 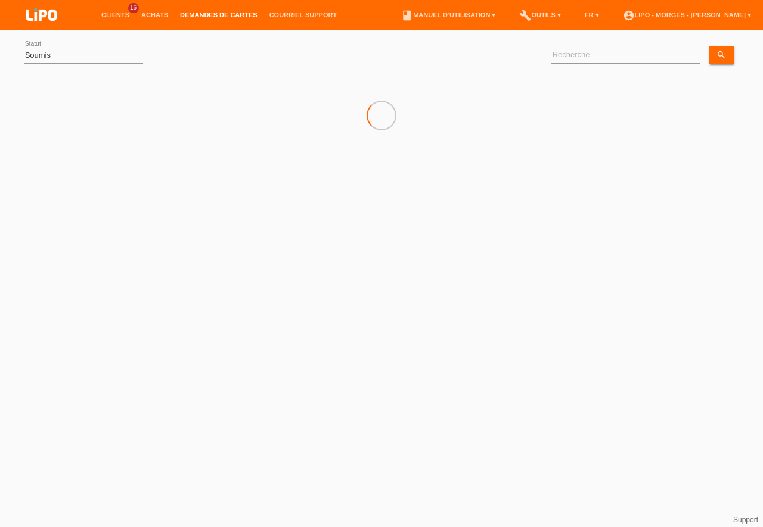 I want to click on a: Courriel Support, so click(x=303, y=15).